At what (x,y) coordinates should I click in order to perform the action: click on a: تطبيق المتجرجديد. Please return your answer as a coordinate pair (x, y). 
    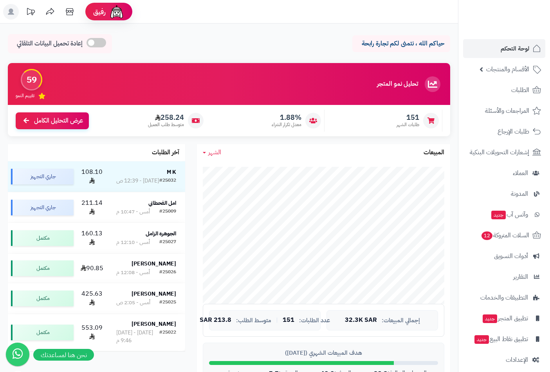
    Looking at the image, I should click on (504, 318).